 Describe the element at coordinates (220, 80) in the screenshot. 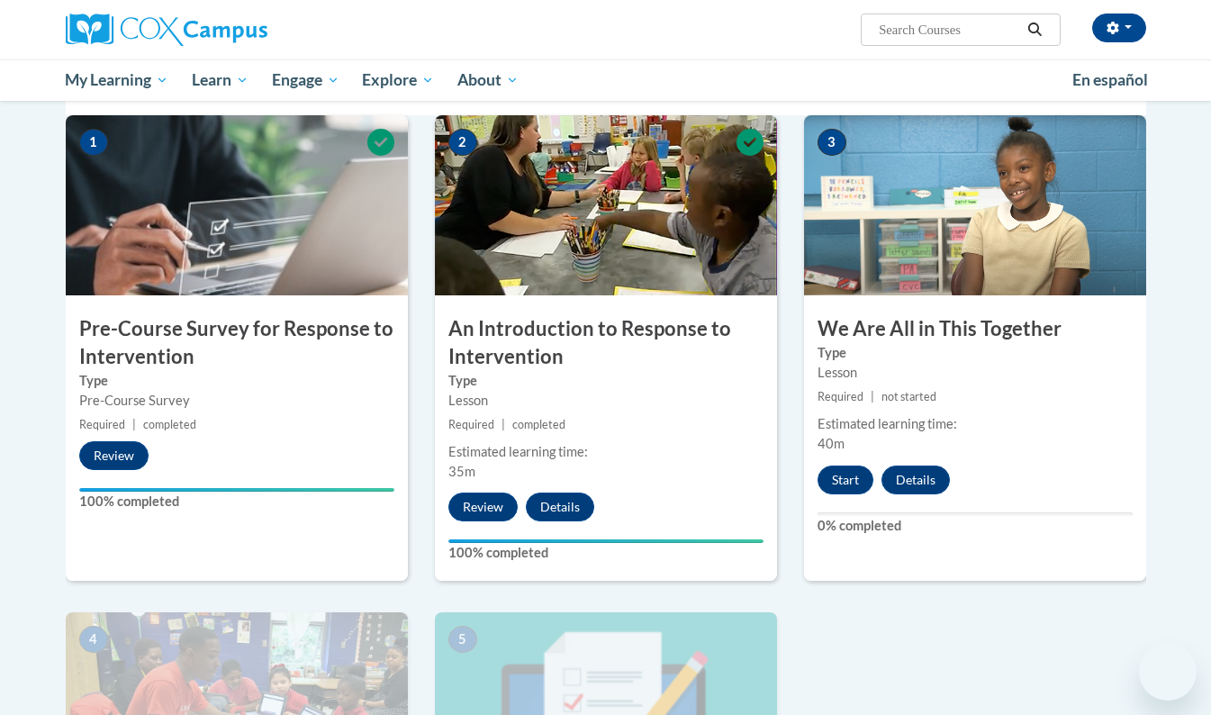

I see `span: Learn` at that location.